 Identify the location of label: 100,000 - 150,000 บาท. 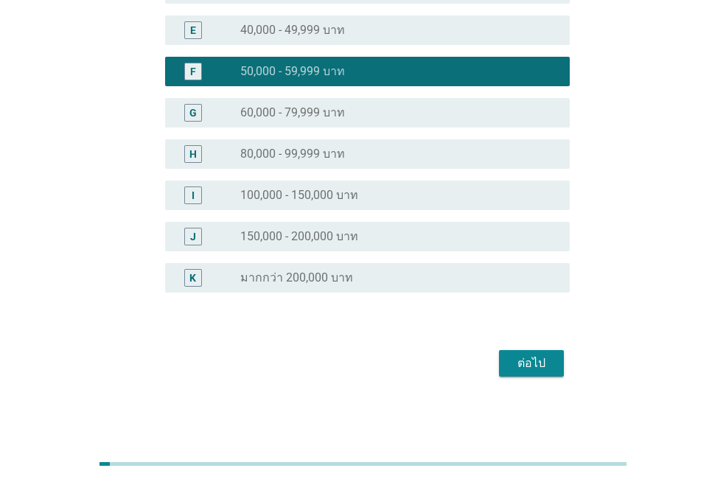
(299, 195).